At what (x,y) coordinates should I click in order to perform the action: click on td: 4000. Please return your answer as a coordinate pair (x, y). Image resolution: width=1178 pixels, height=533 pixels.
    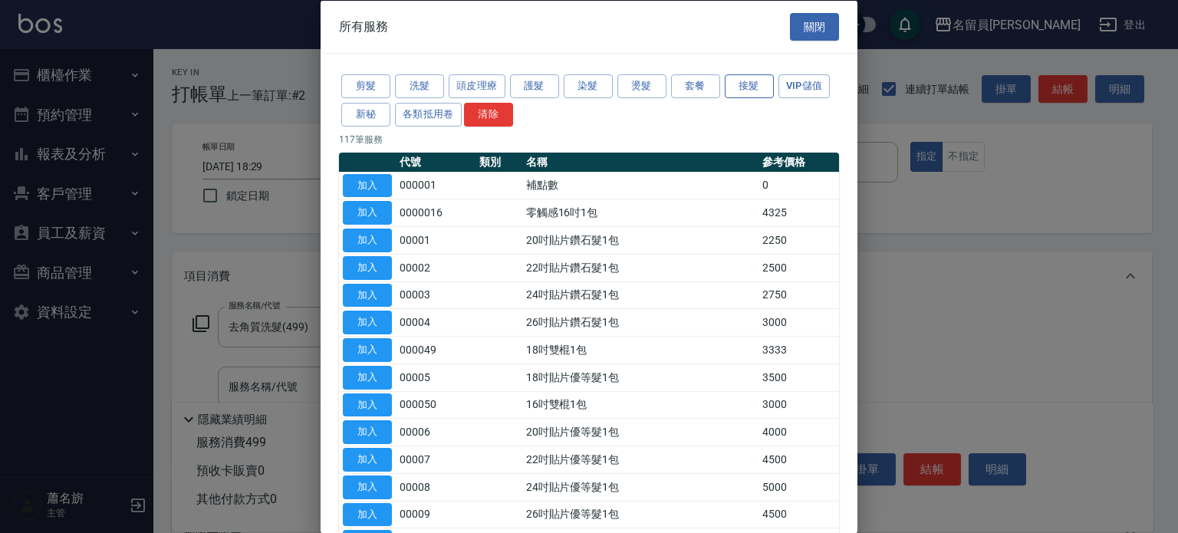
    Looking at the image, I should click on (799, 432).